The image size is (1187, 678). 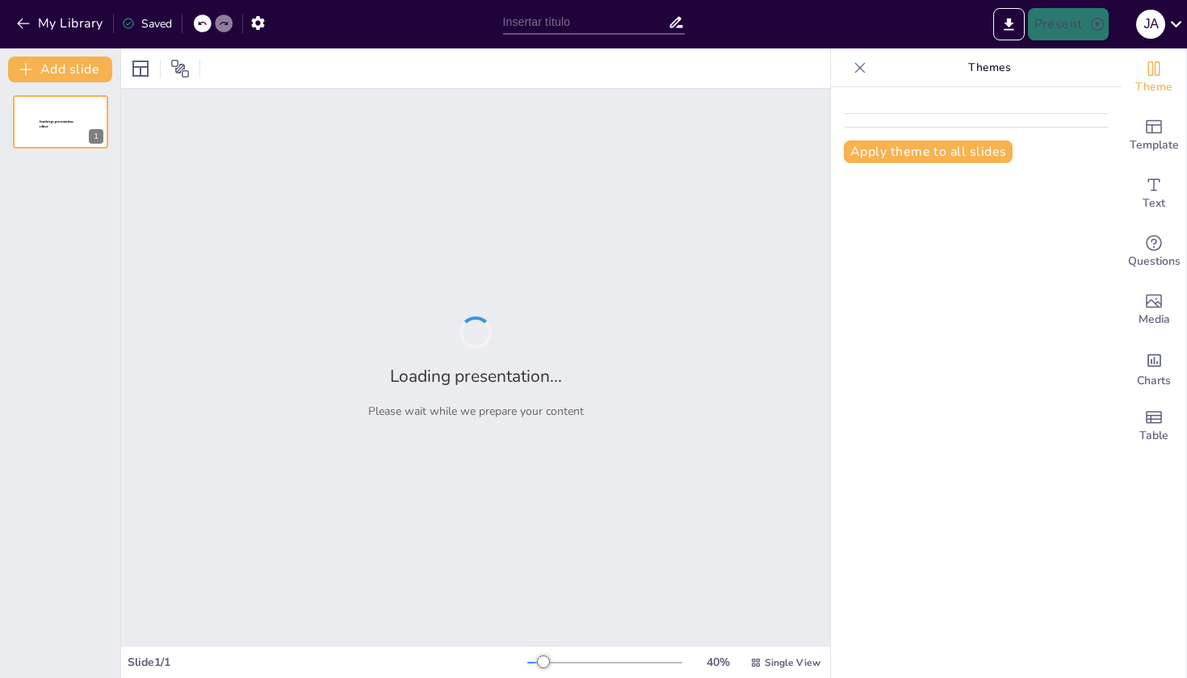 What do you see at coordinates (476, 376) in the screenshot?
I see `h2: Loading presentation...` at bounding box center [476, 376].